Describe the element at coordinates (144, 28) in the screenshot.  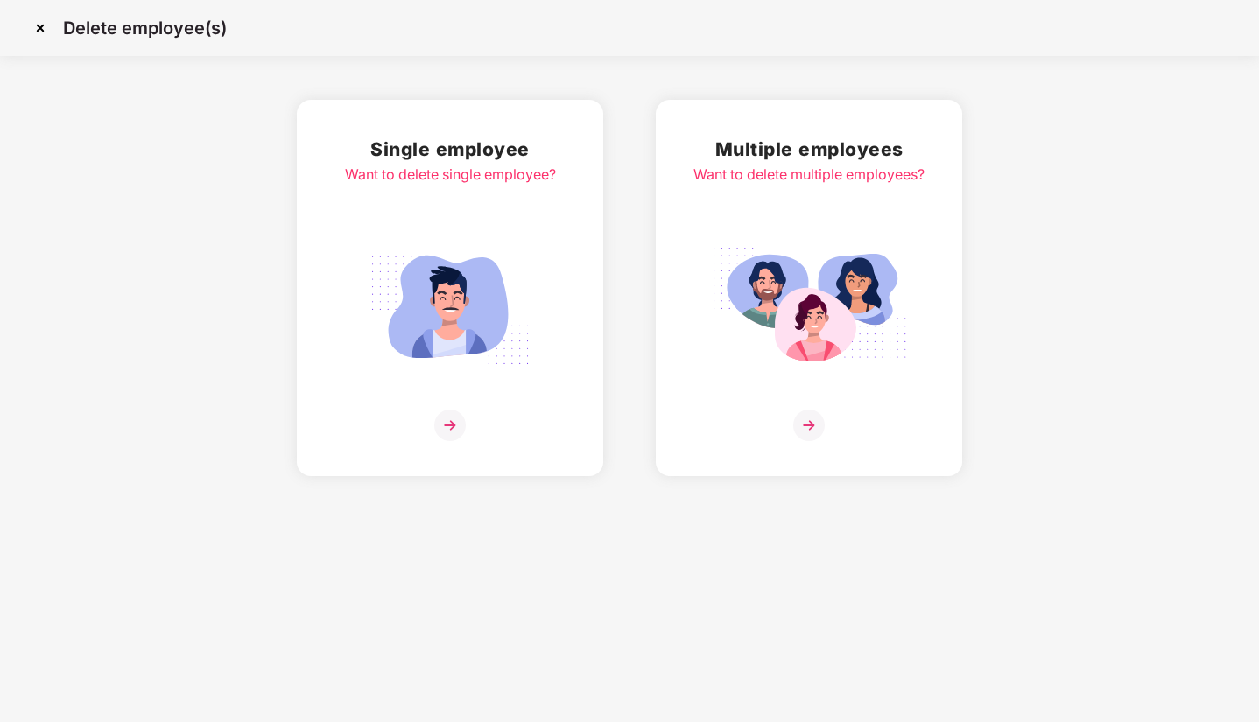
I see `p: Delete employee(s)` at that location.